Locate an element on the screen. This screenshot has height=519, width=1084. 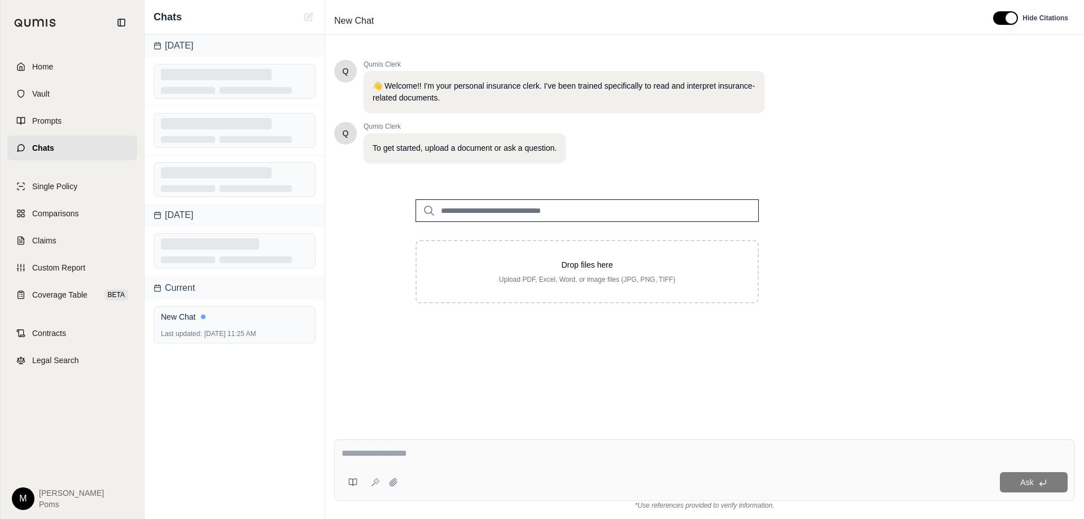
a: Prompts is located at coordinates (72, 121).